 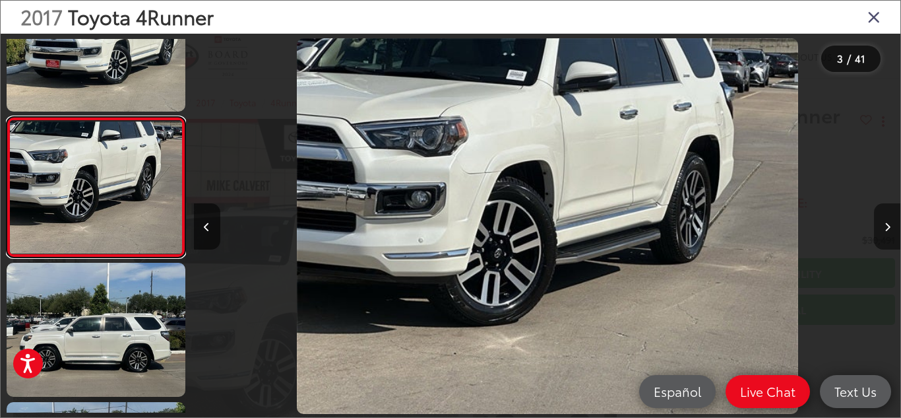 I want to click on div: 2017 Toyota 4Runner Limited 2, so click(x=547, y=226).